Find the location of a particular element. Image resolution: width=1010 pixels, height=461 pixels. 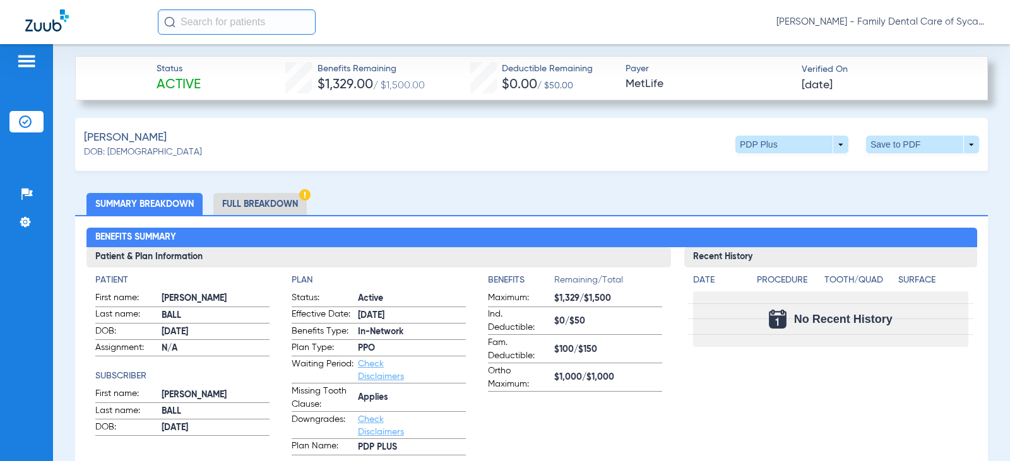

span: Maximum: is located at coordinates (519, 299).